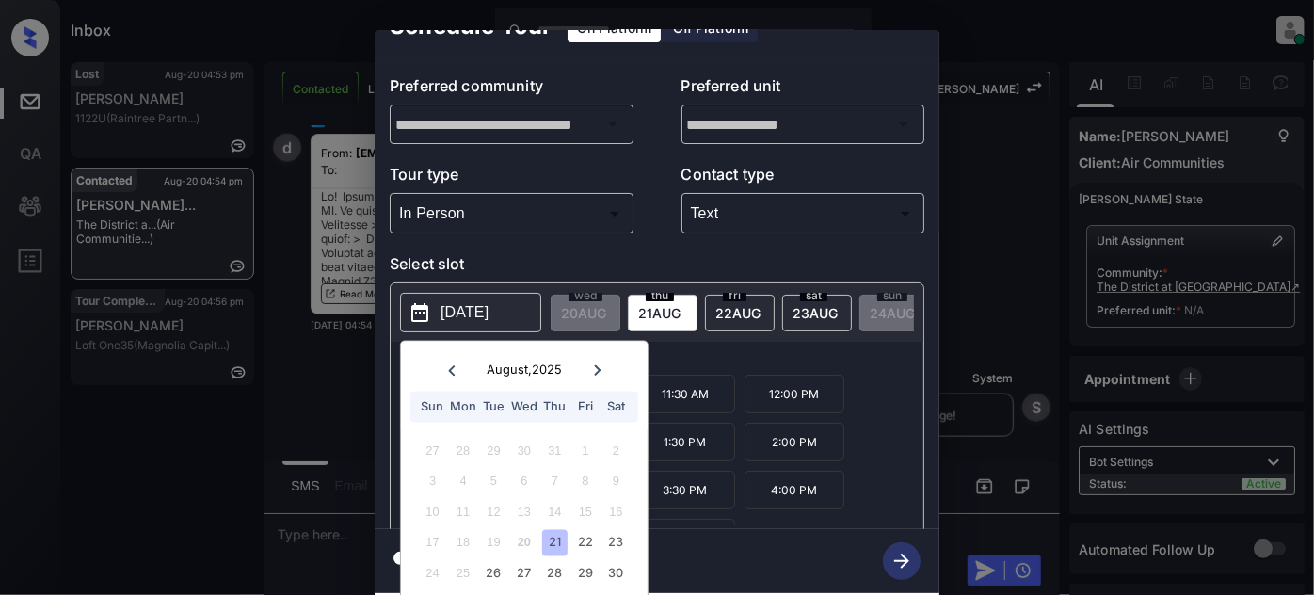  What do you see at coordinates (523, 511) in the screenshot?
I see `div: Not available Wednesday, August 13th, 2025` at bounding box center [523, 511].